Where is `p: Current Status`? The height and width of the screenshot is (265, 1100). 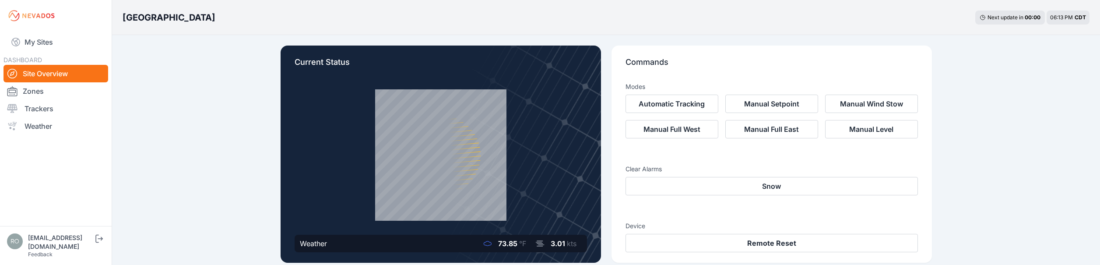
p: Current Status is located at coordinates (441, 66).